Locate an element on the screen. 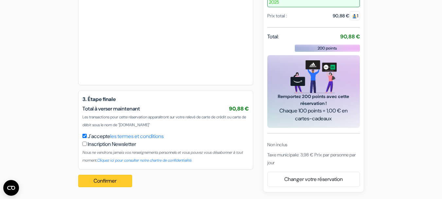 This screenshot has height=199, width=442. span: Chaque 100 points = 1,00 € en cartes-cadeaux is located at coordinates (314, 115).